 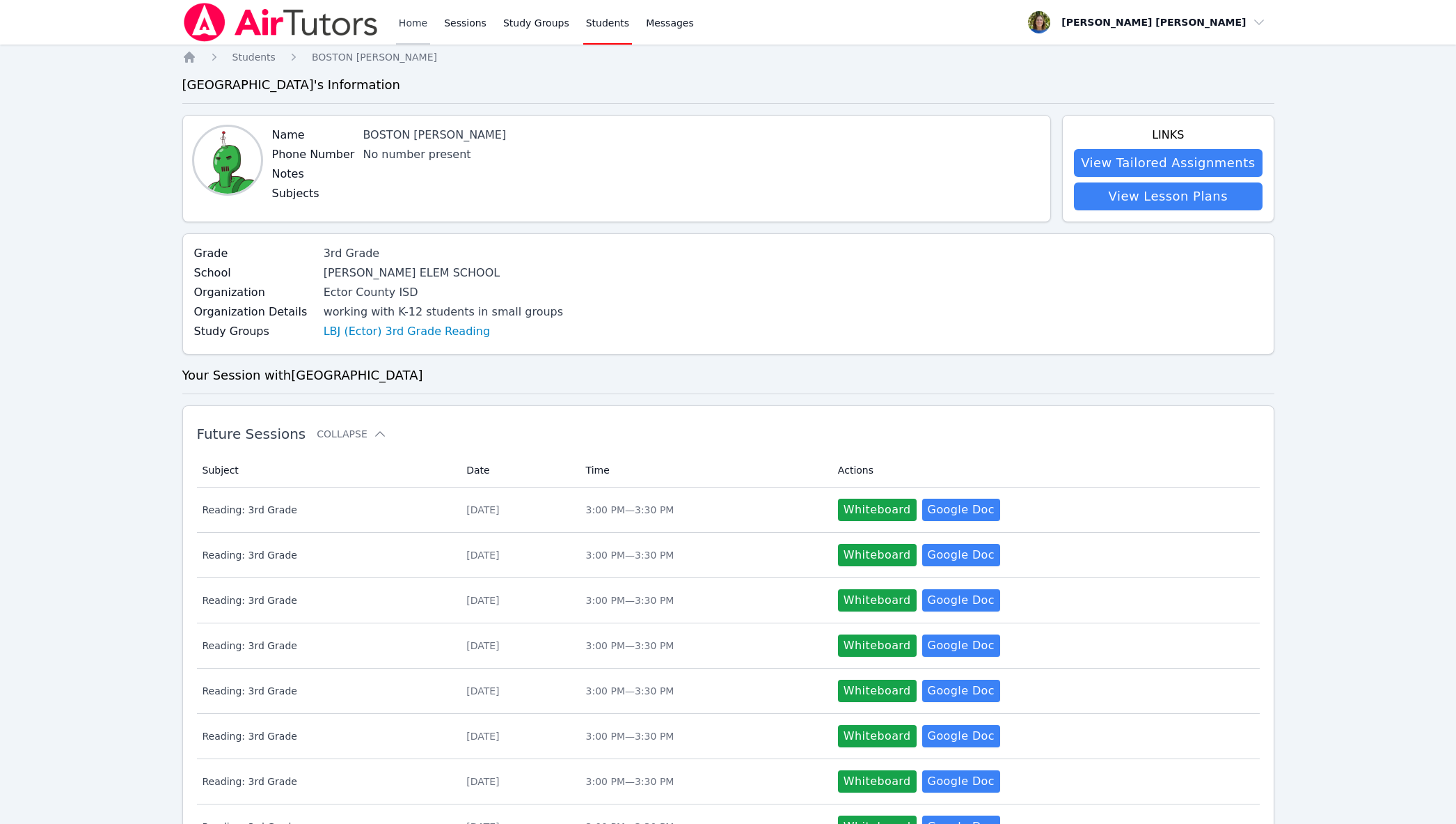 What do you see at coordinates (351, 433) in the screenshot?
I see `button: Collapse` at bounding box center [351, 433].